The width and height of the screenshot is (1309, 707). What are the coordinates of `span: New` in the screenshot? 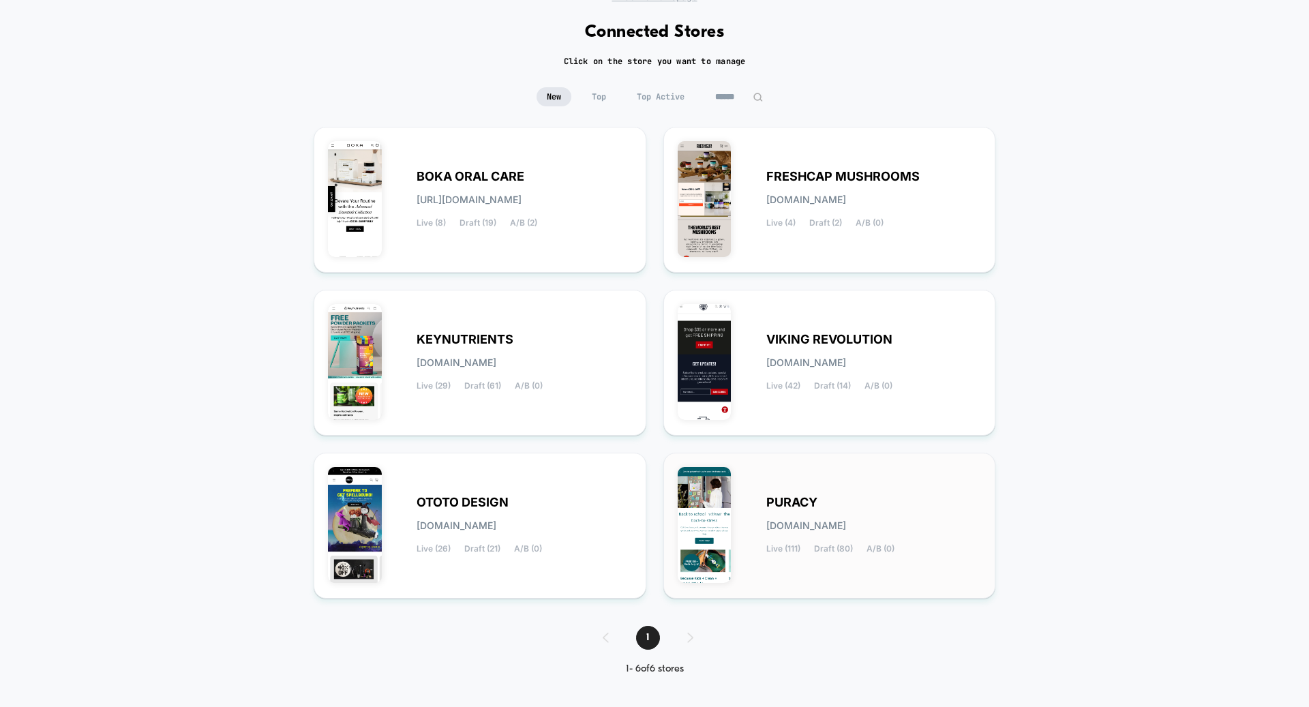 It's located at (553, 97).